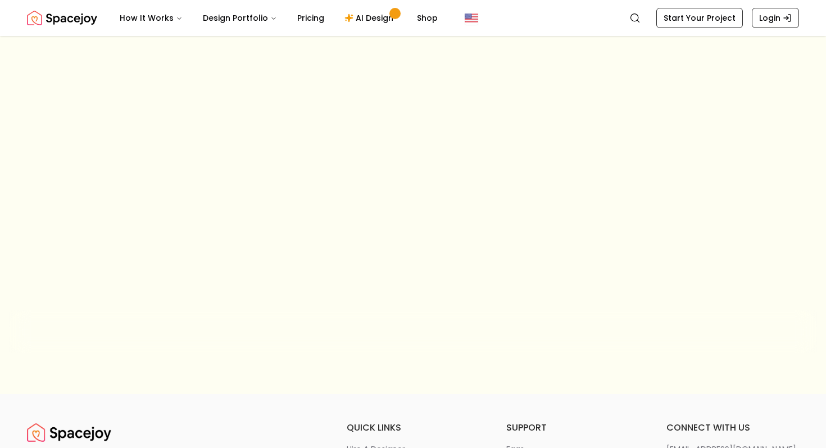 The height and width of the screenshot is (448, 826). Describe the element at coordinates (572, 428) in the screenshot. I see `h6: support` at that location.